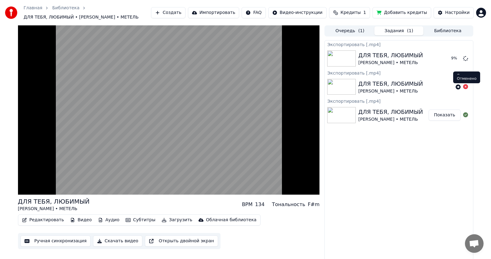 The image size is (491, 259). Describe the element at coordinates (288, 205) in the screenshot. I see `div: Тональность` at that location.